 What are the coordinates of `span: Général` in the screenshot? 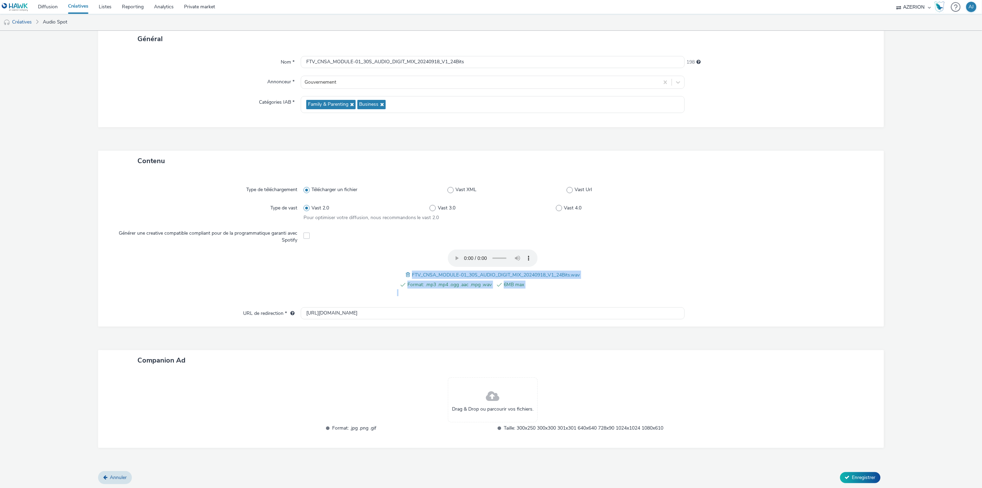 It's located at (150, 39).